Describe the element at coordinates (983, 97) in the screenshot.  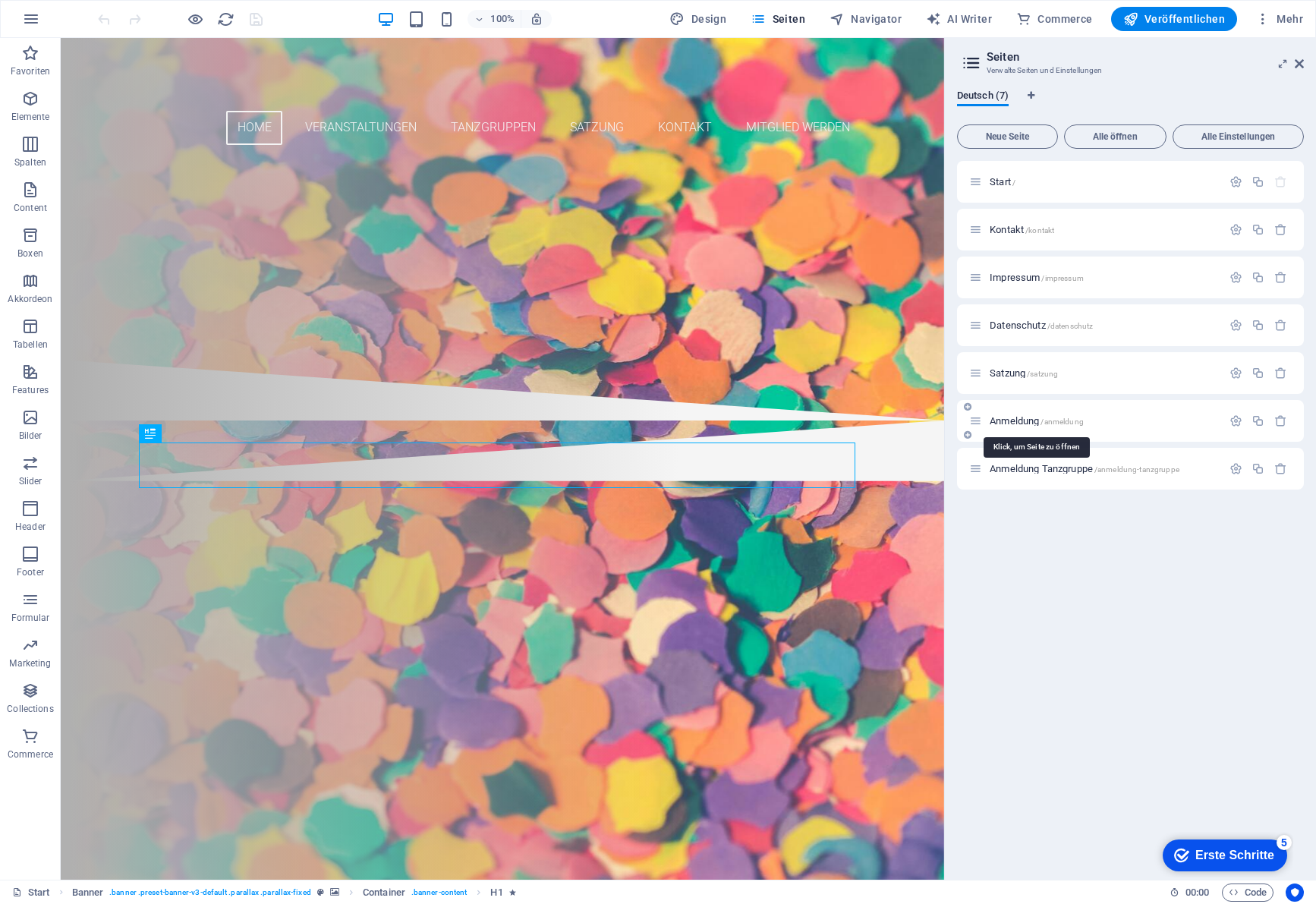
I see `span: Deutsch (7)` at that location.